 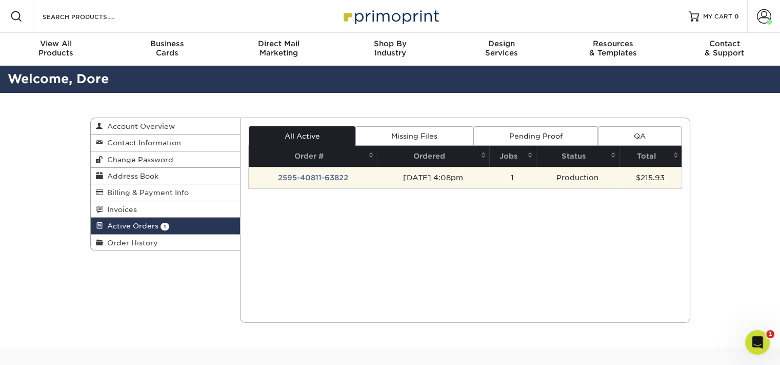 I want to click on a: BusinessCards, so click(x=167, y=49).